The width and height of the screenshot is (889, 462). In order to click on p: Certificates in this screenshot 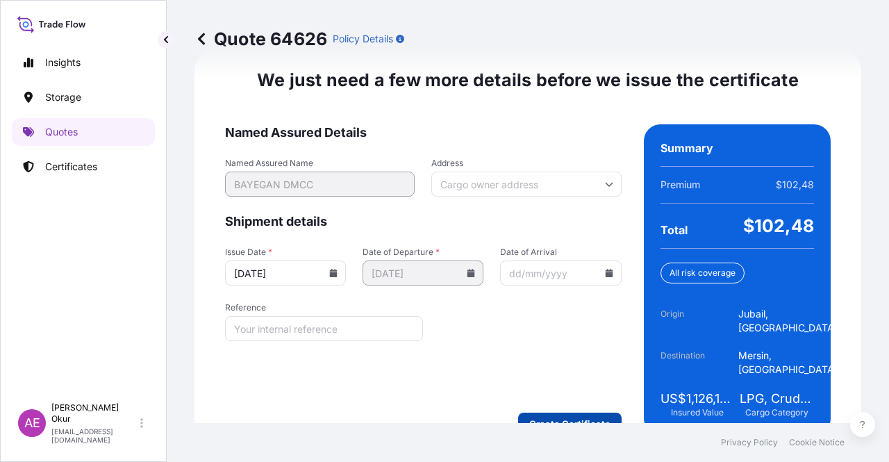, I will do `click(71, 167)`.